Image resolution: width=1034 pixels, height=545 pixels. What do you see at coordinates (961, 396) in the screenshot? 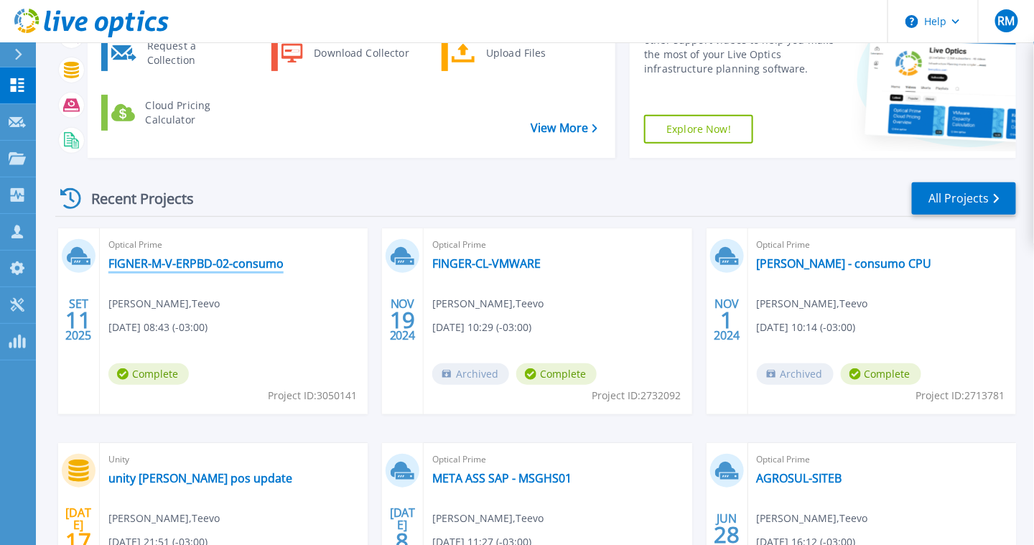
I see `span: Project ID: 2713781` at bounding box center [961, 396].